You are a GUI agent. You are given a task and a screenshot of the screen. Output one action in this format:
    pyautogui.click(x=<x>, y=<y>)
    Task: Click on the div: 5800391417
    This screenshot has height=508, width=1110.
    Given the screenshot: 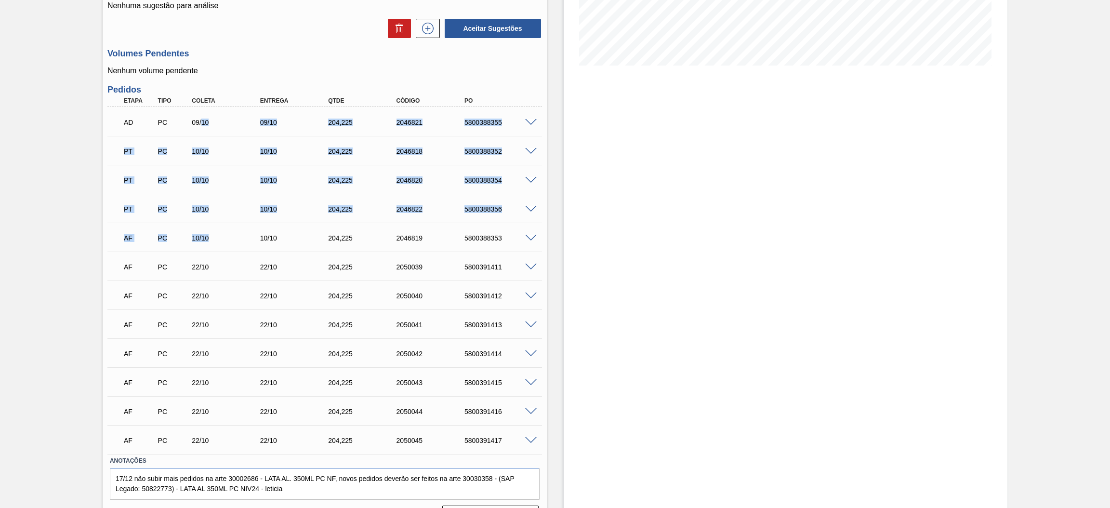 What is the action you would take?
    pyautogui.click(x=501, y=440)
    